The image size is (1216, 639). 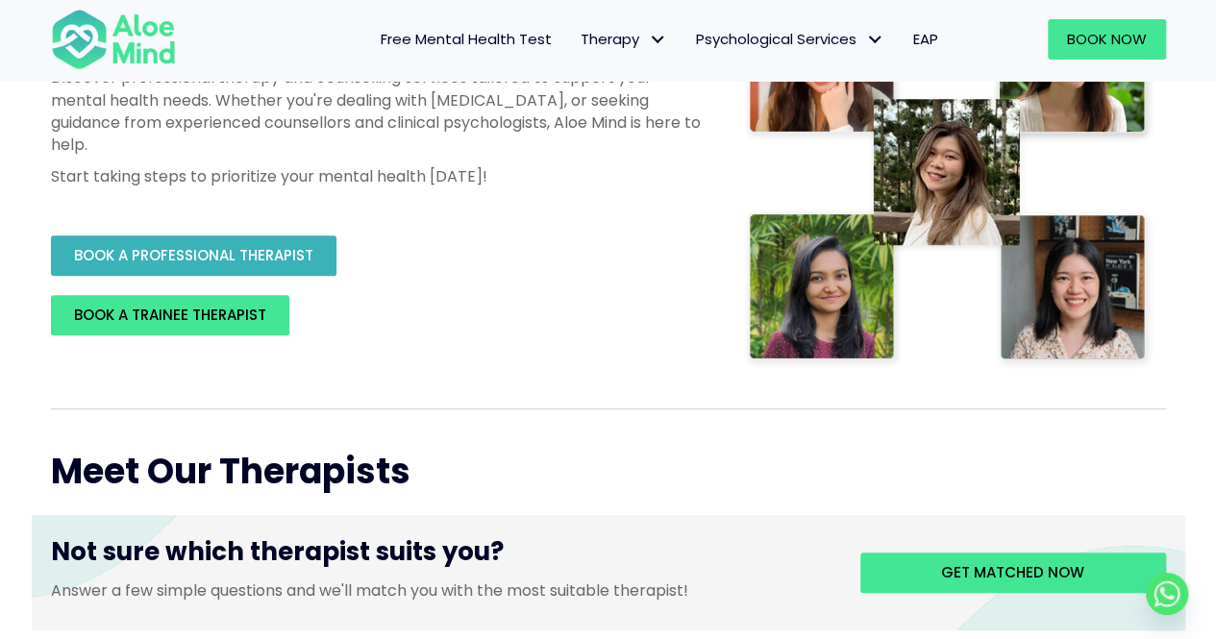 What do you see at coordinates (624, 38) in the screenshot?
I see `span: Therapy` at bounding box center [624, 38].